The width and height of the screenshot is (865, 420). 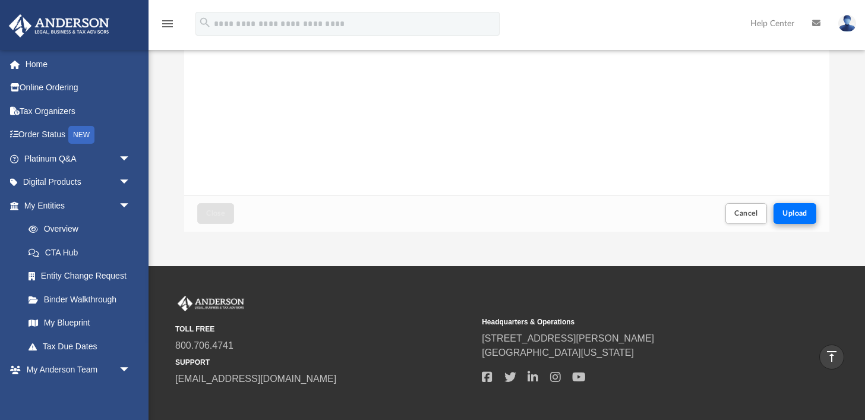 I want to click on a: Overview, so click(x=83, y=229).